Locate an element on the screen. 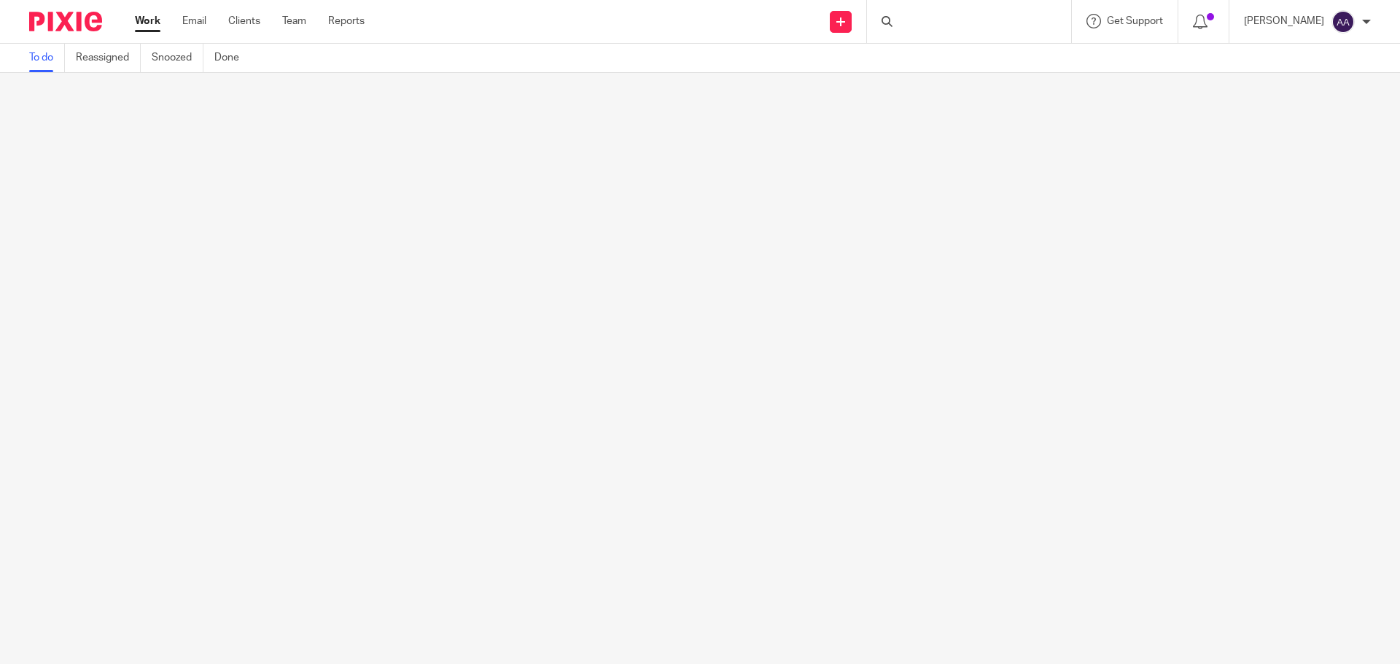 The image size is (1400, 664). a: Email is located at coordinates (194, 21).